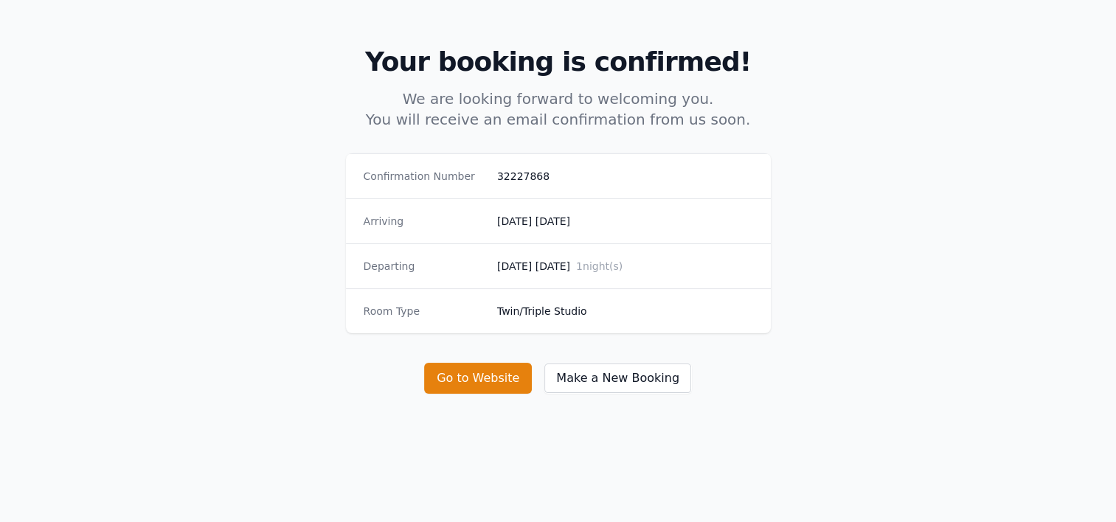  What do you see at coordinates (599, 266) in the screenshot?
I see `span: 1 night(s)` at bounding box center [599, 266].